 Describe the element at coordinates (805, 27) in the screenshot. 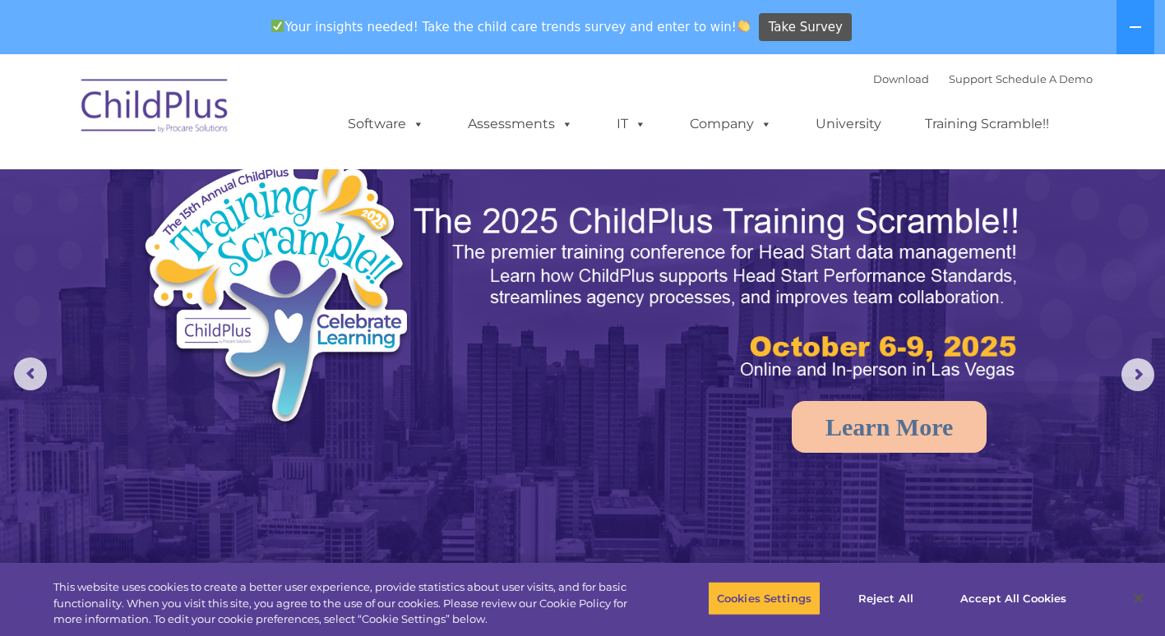

I see `a: Take Survey` at that location.